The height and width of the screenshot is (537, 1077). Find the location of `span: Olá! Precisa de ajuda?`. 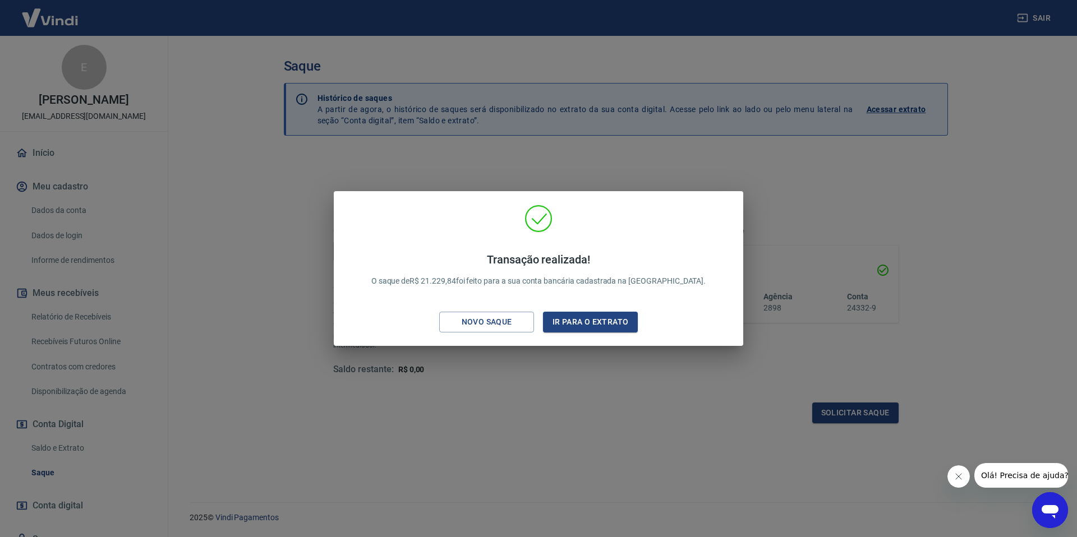

span: Olá! Precisa de ajuda? is located at coordinates (50, 12).